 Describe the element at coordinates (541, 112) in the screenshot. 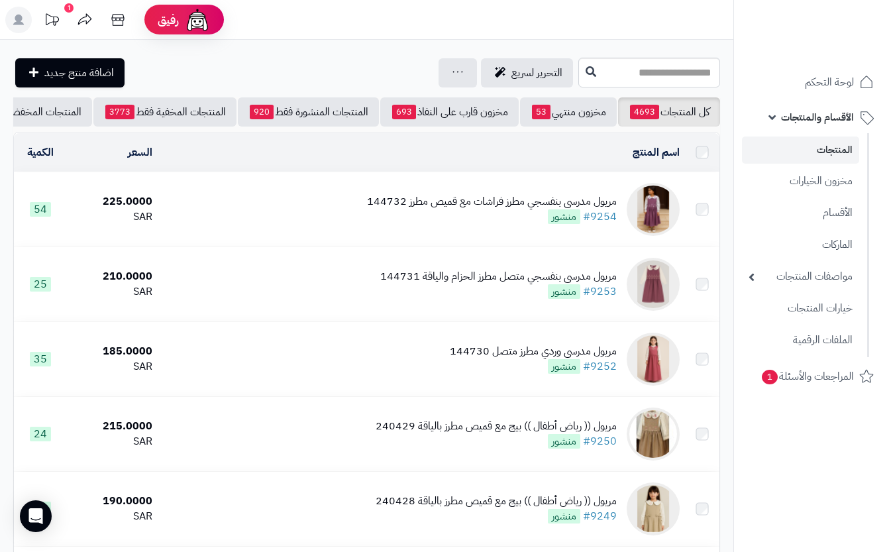

I see `span: 53` at that location.